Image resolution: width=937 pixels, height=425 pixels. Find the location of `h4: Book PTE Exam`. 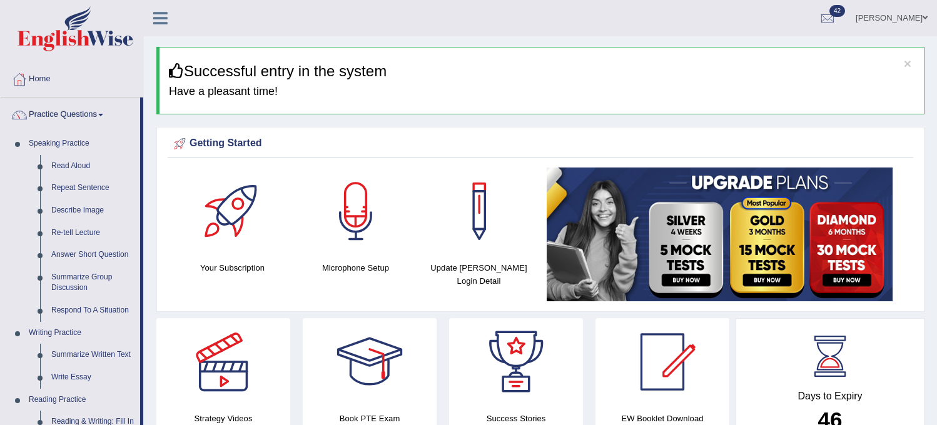

h4: Book PTE Exam is located at coordinates (370, 419).